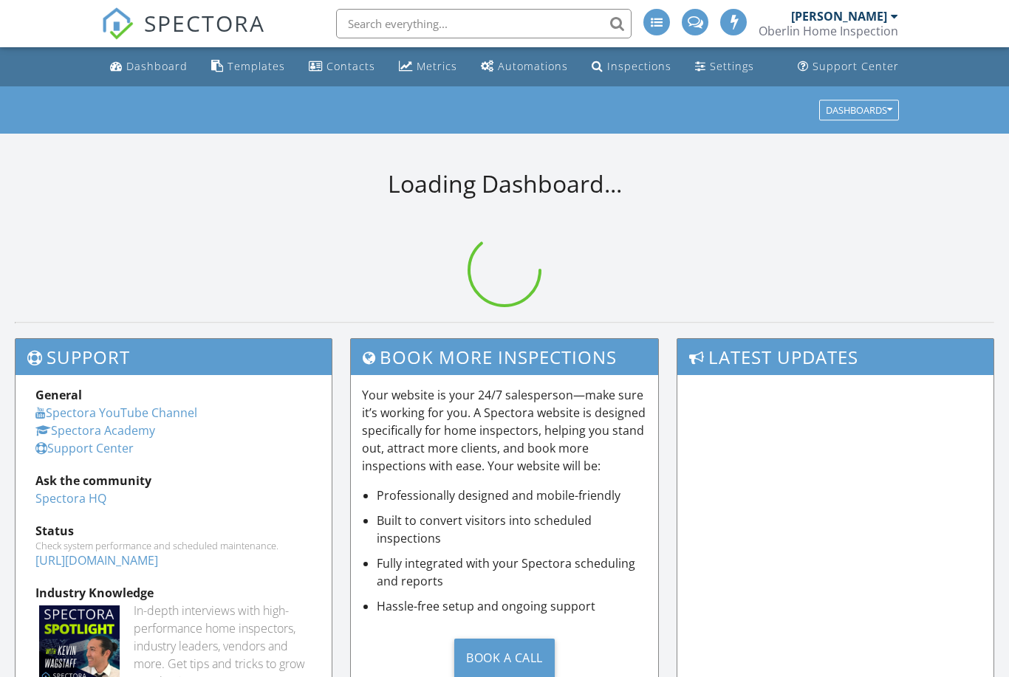 The image size is (1009, 677). What do you see at coordinates (174, 481) in the screenshot?
I see `div: Ask the community` at bounding box center [174, 481].